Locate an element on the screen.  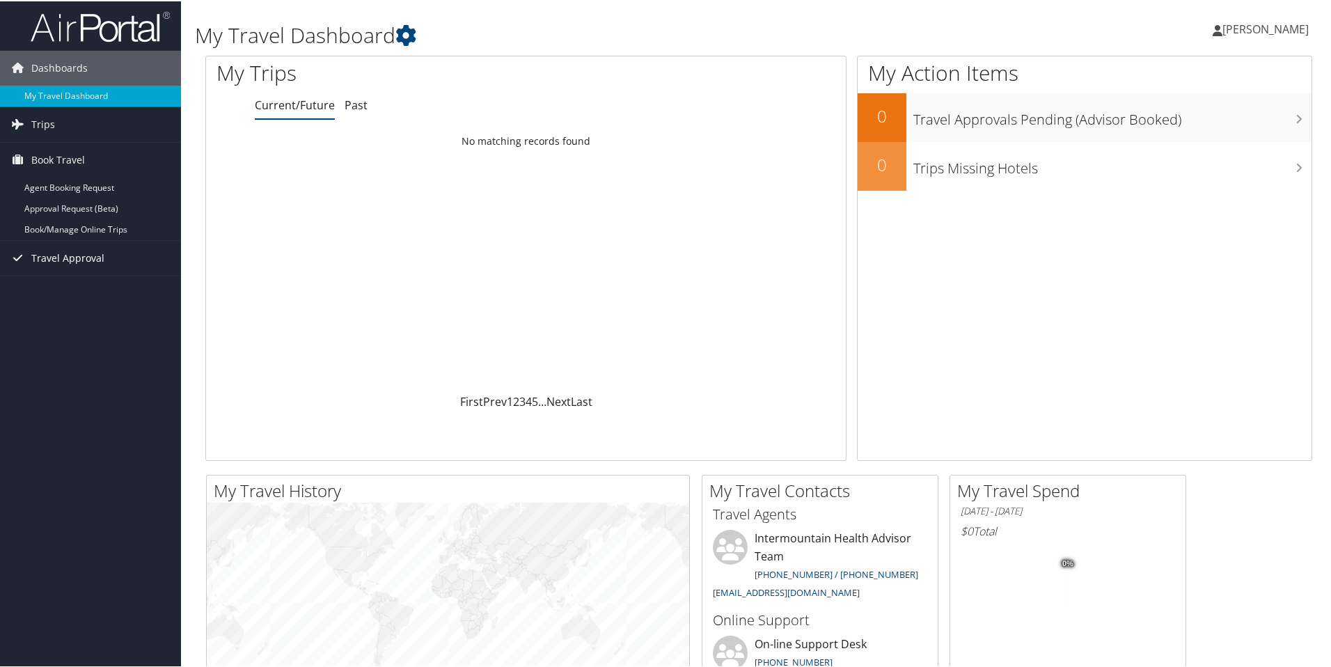
h6: Total is located at coordinates (1068, 530).